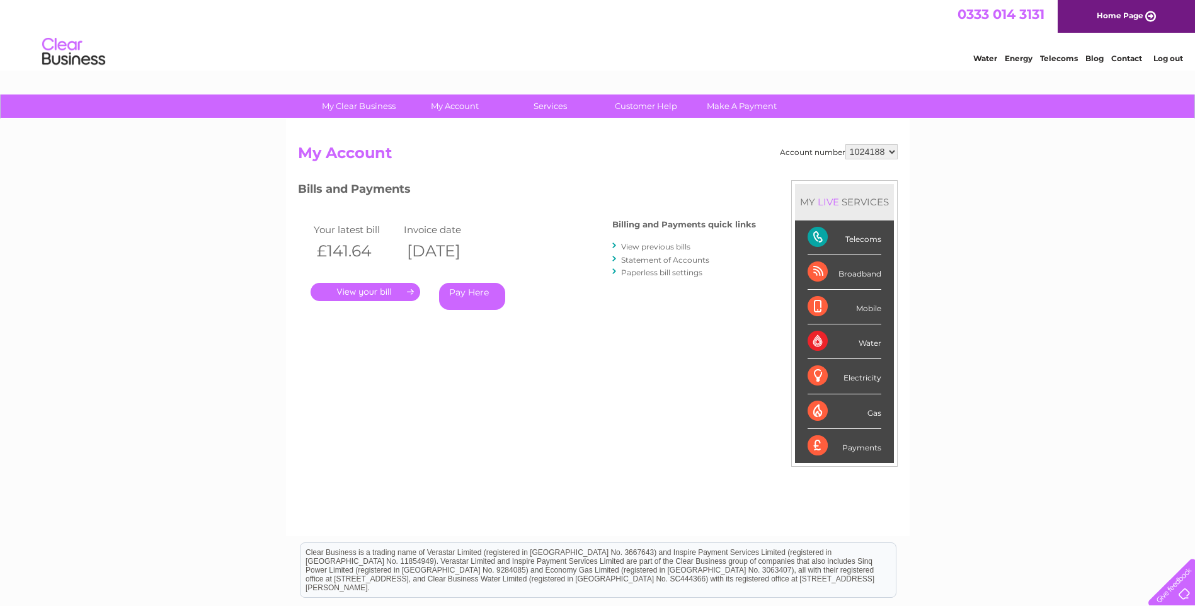 The width and height of the screenshot is (1195, 606). I want to click on a: Log out, so click(1168, 58).